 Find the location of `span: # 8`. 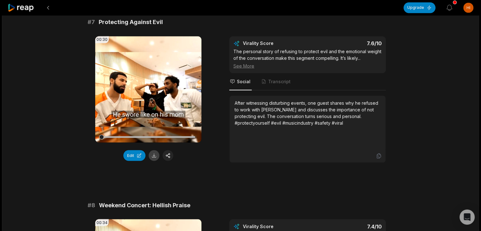

span: # 8 is located at coordinates (91, 205).